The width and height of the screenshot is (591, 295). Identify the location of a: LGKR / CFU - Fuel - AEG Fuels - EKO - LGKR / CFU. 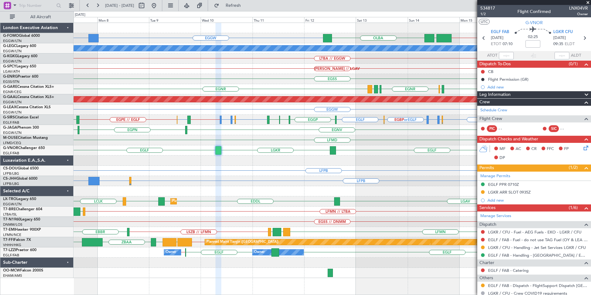
(534, 232).